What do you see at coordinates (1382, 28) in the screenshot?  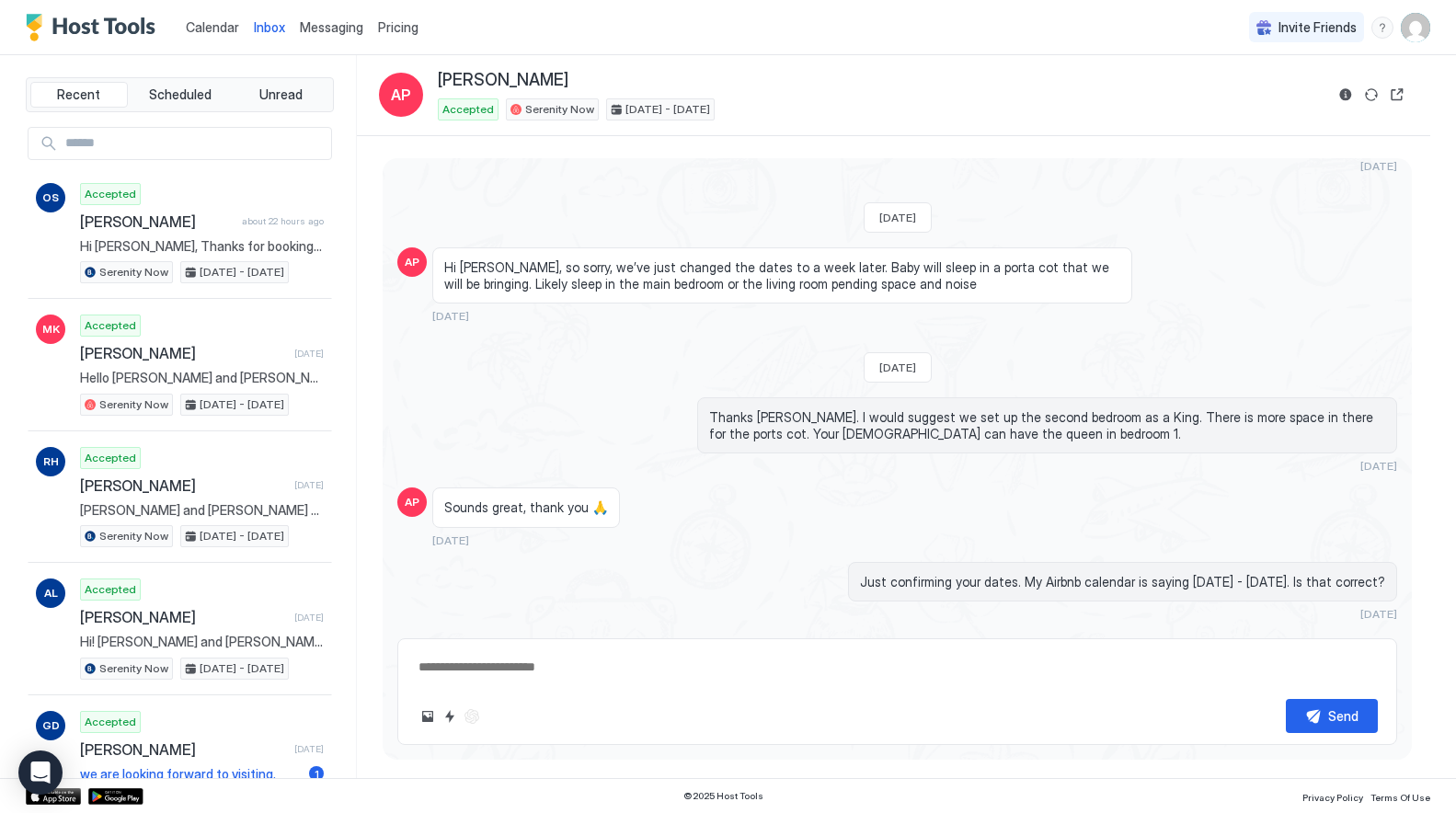 I see `div: menu` at bounding box center [1382, 28].